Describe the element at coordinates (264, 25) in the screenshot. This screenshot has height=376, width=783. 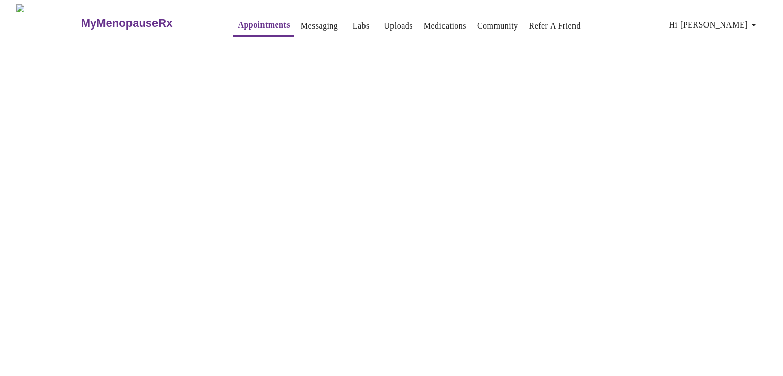
I see `a: Appointments` at that location.